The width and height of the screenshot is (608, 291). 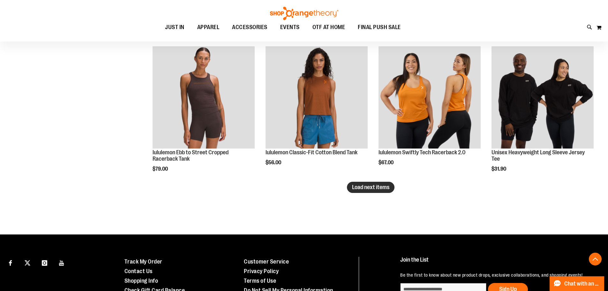 I want to click on span: JUST IN, so click(x=175, y=27).